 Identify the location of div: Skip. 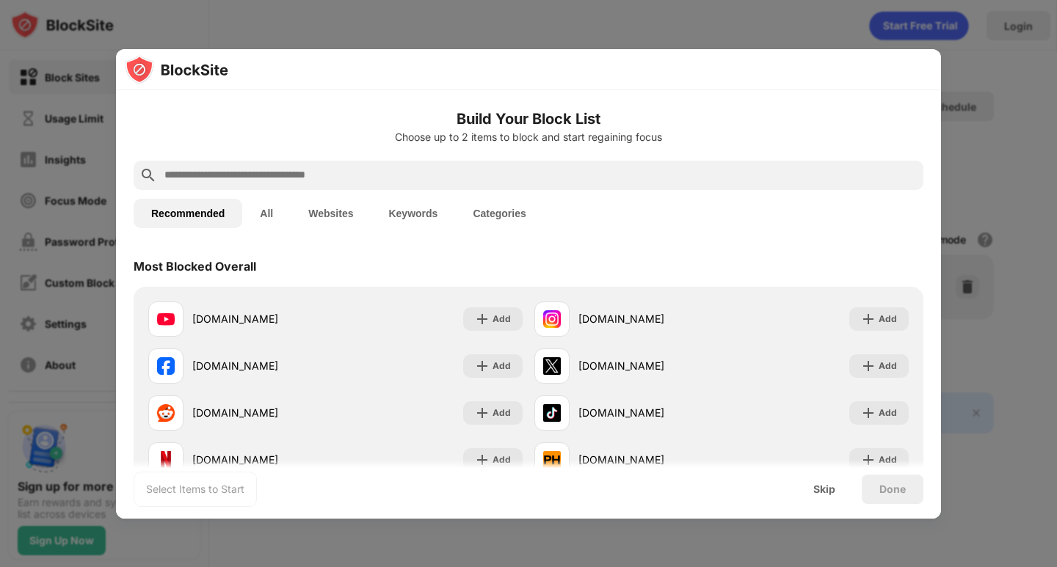
(824, 489).